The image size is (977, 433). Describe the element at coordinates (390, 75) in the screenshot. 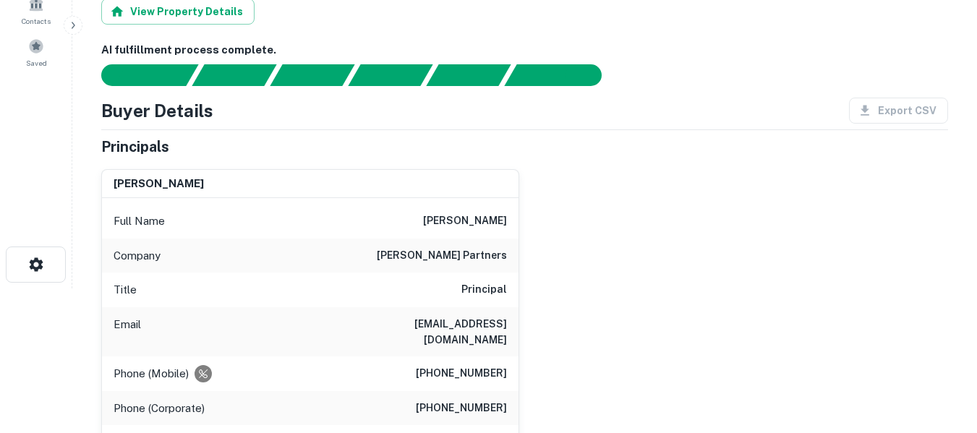

I see `div: Principals found, AI now looking for contact information...` at that location.